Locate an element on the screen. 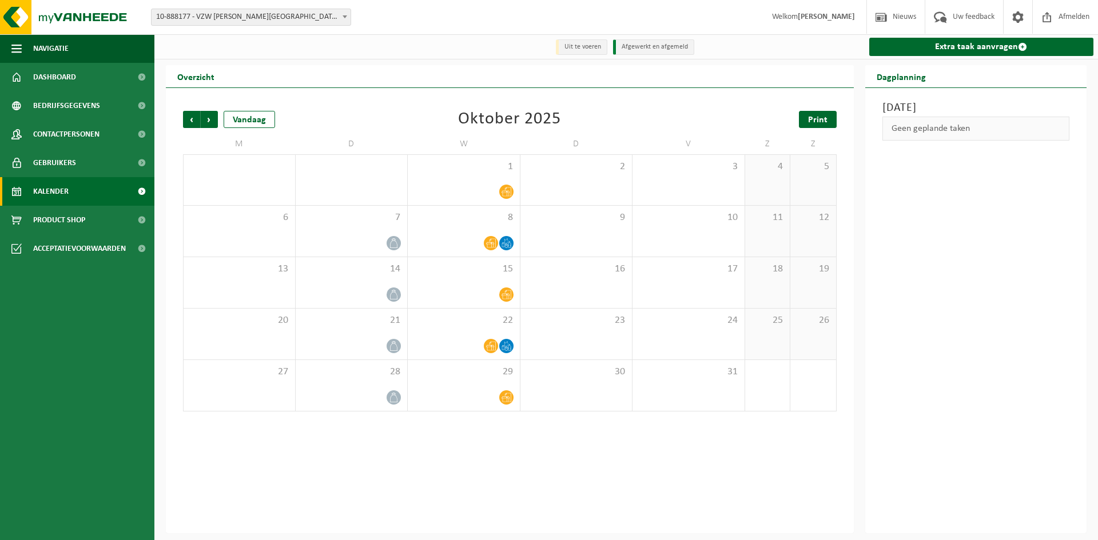  span: 6 is located at coordinates (239, 218).